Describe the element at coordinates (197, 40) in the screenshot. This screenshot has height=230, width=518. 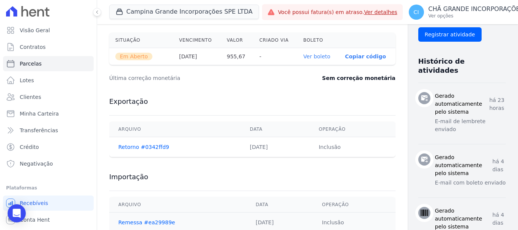
I see `th: Vencimento` at that location.